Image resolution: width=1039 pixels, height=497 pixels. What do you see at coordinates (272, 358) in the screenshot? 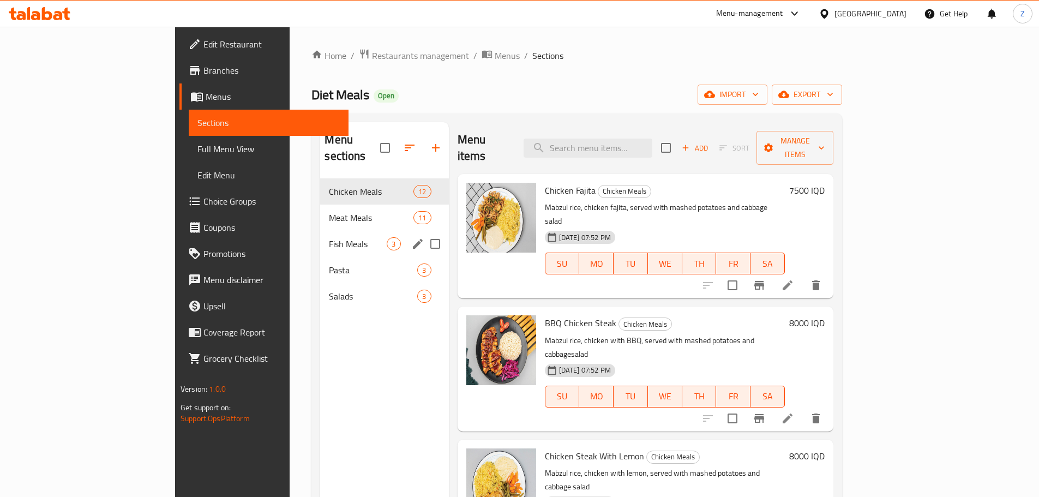
I see `span: Grocery Checklist` at bounding box center [272, 358].